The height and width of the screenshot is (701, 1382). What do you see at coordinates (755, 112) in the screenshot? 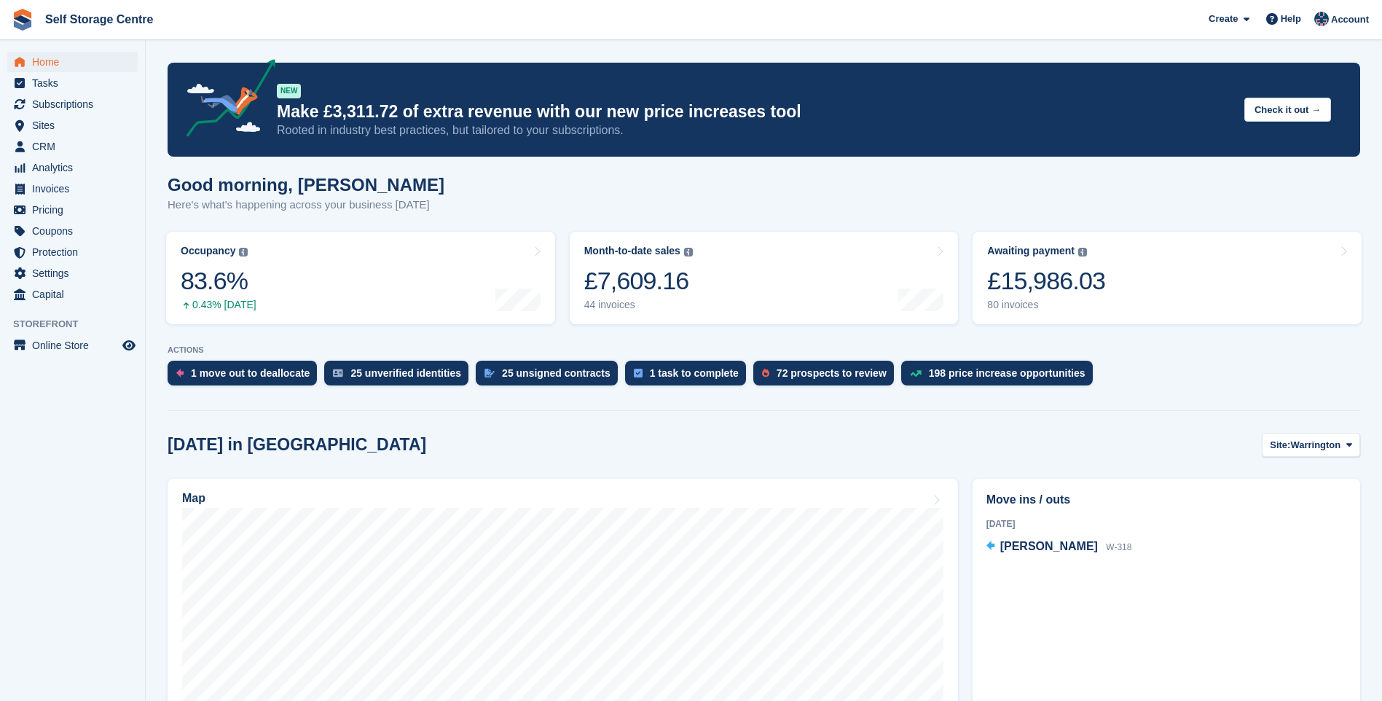
I see `p: Make £3,311.72 of extra revenue with our new price increases tool` at bounding box center [755, 112].